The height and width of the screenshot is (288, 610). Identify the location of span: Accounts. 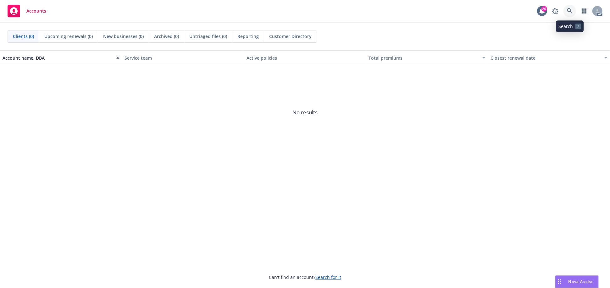
(36, 11).